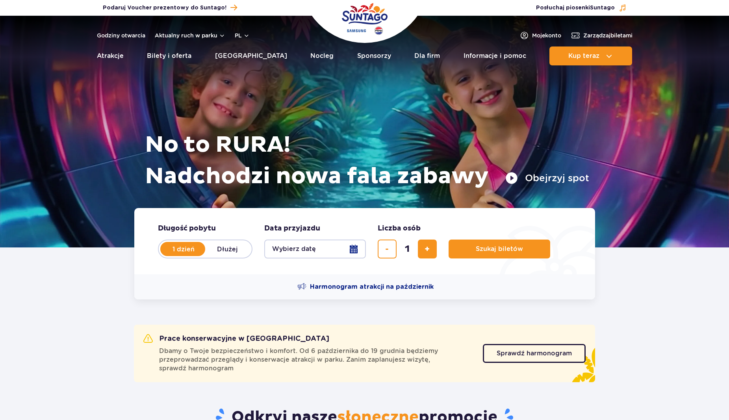 The image size is (729, 420). Describe the element at coordinates (292, 229) in the screenshot. I see `span: Data przyjazdu` at that location.